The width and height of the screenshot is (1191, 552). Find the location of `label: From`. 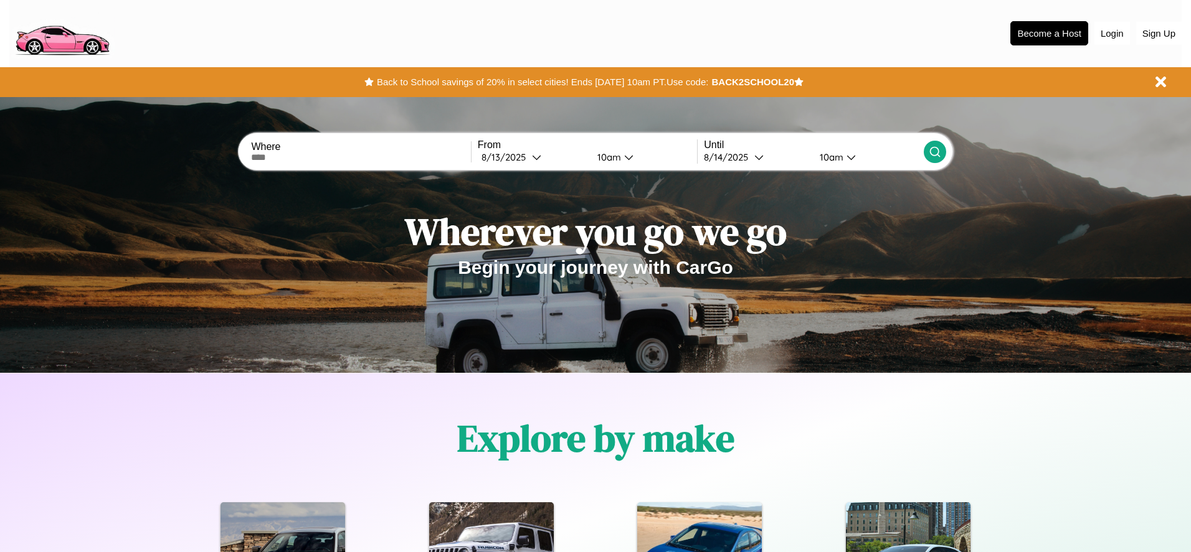

label: From is located at coordinates (587, 145).